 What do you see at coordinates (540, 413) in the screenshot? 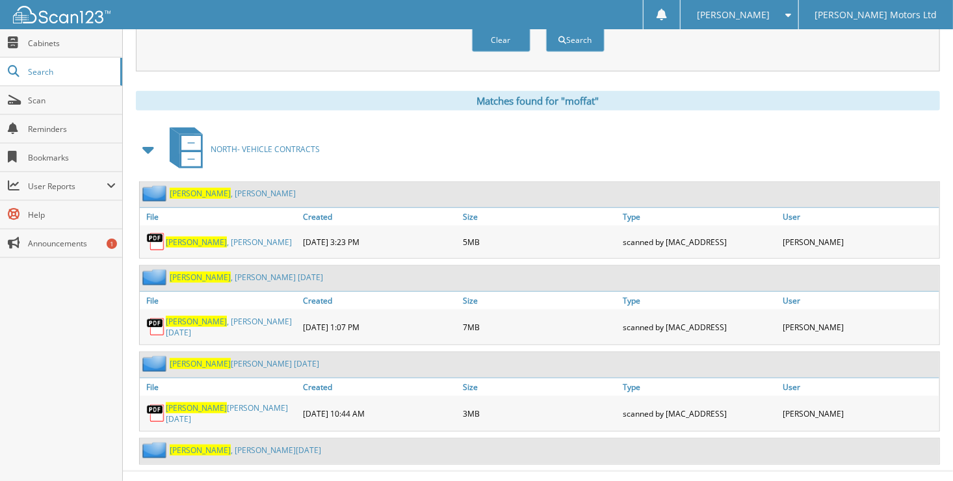
I see `div: 3MB` at bounding box center [540, 413].